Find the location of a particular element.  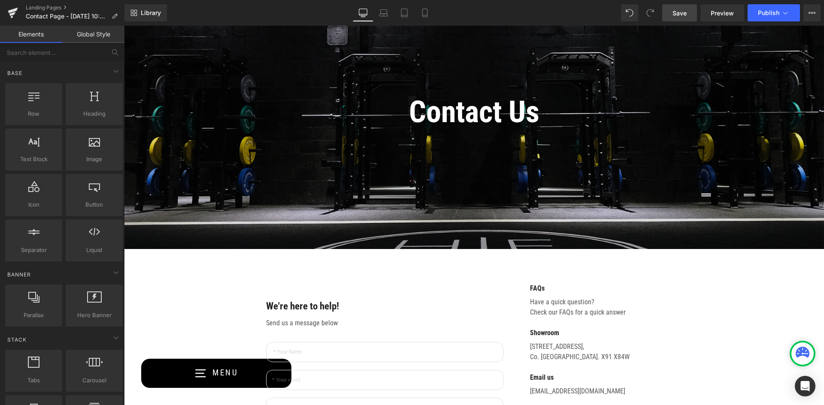

p: Have a quick question? Check our FAQs for a quick answer is located at coordinates (482, 282).